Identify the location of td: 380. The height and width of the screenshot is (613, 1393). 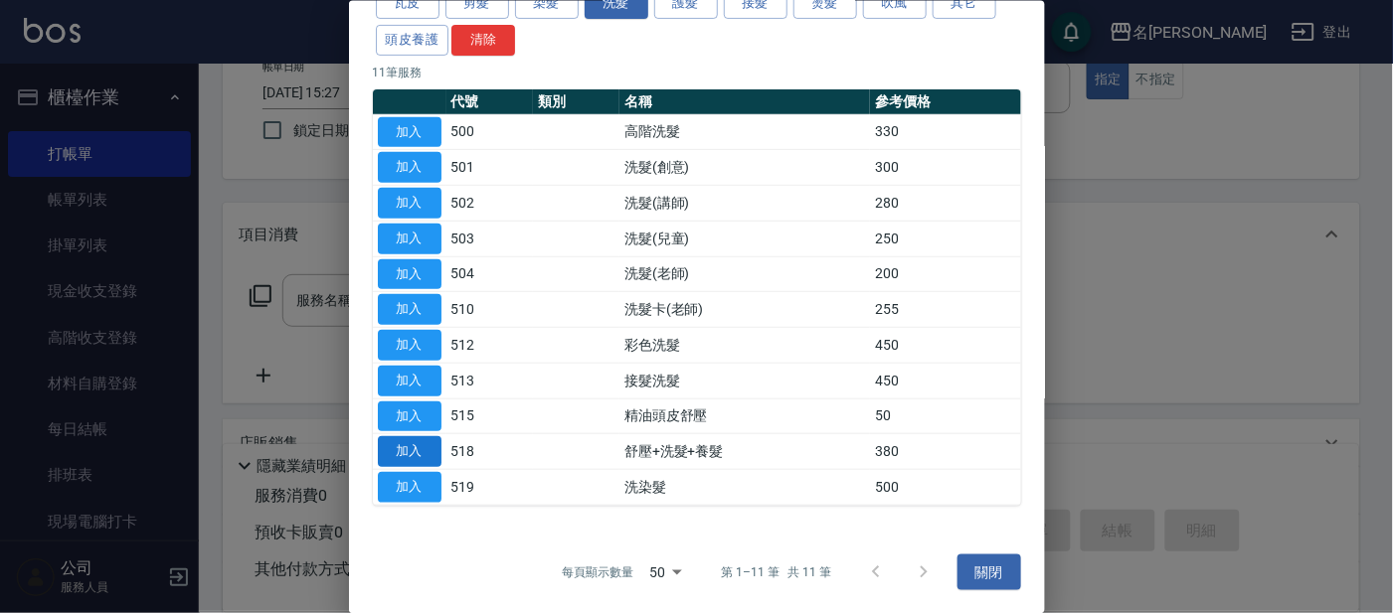
(944, 451).